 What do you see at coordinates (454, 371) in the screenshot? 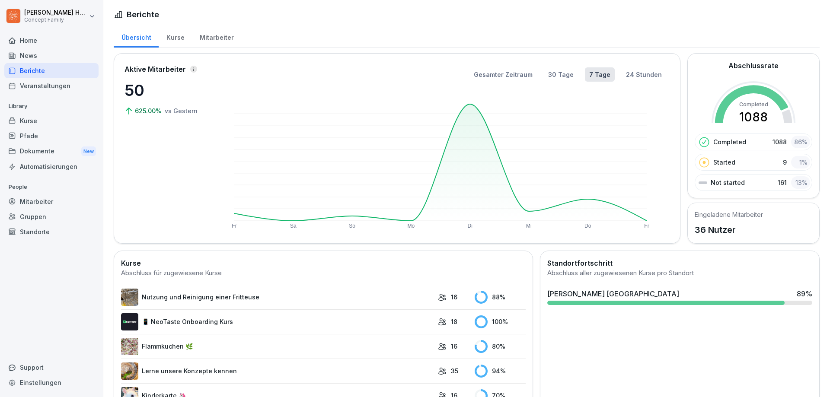
I see `p: 35` at bounding box center [454, 371].